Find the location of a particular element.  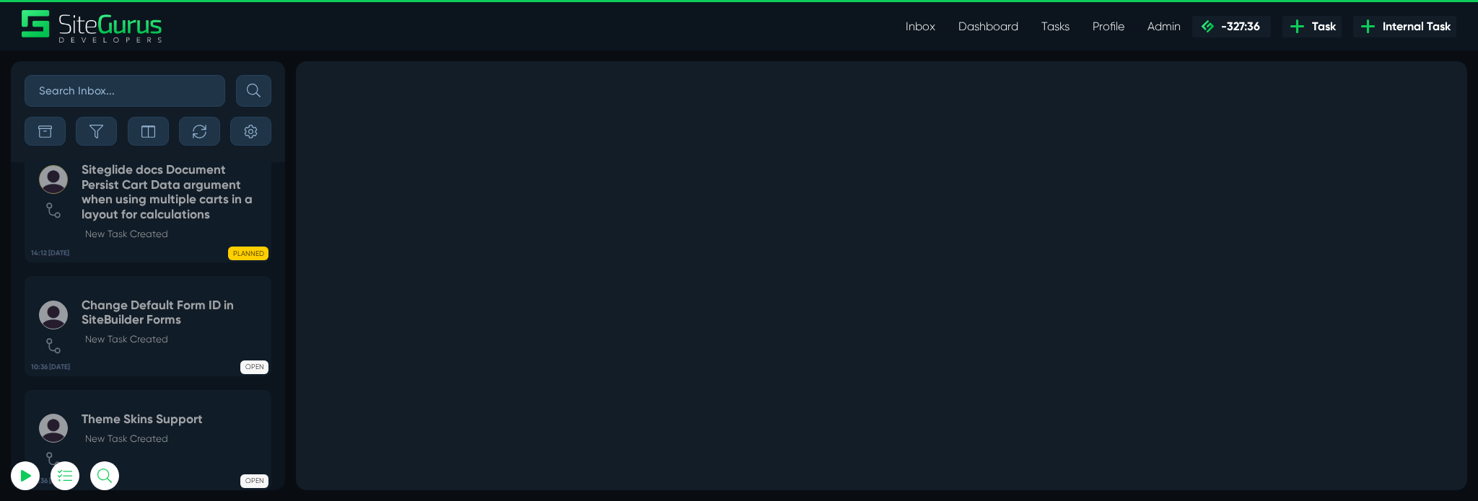

a: Profile is located at coordinates (1108, 27).